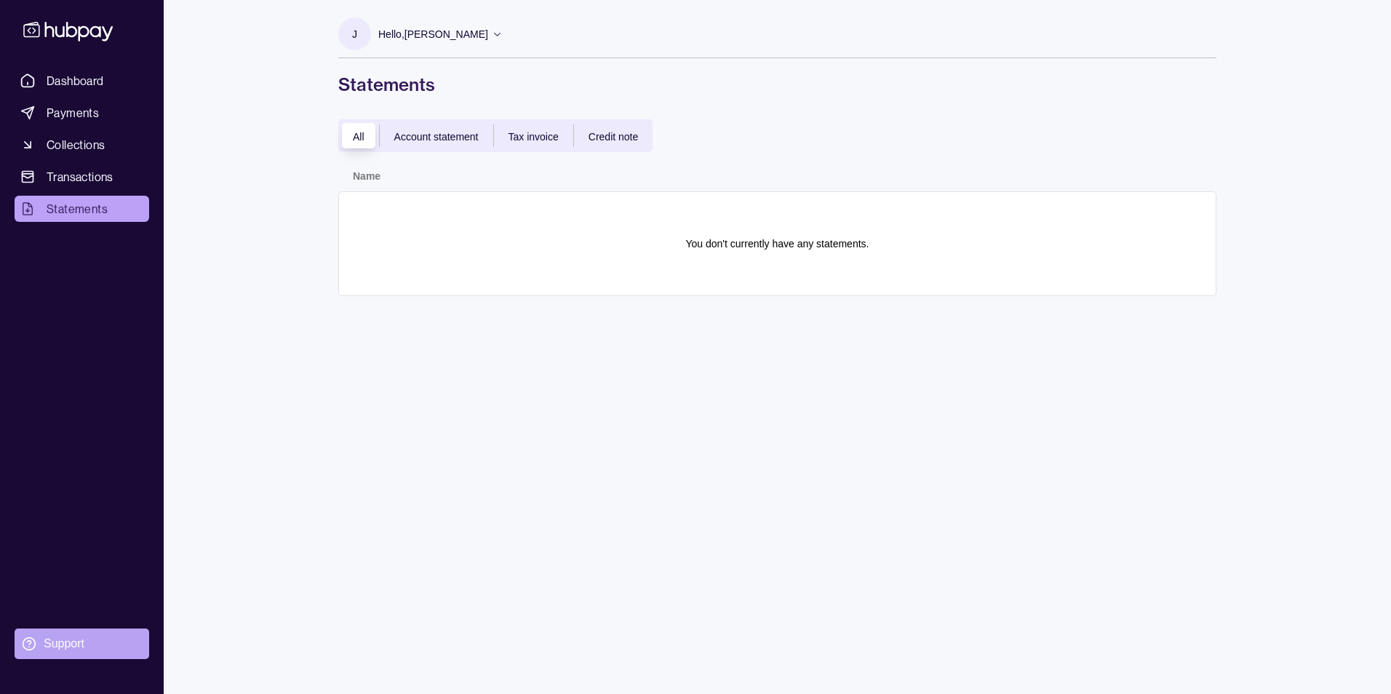 The height and width of the screenshot is (694, 1391). Describe the element at coordinates (81, 177) in the screenshot. I see `a: Transactions` at that location.